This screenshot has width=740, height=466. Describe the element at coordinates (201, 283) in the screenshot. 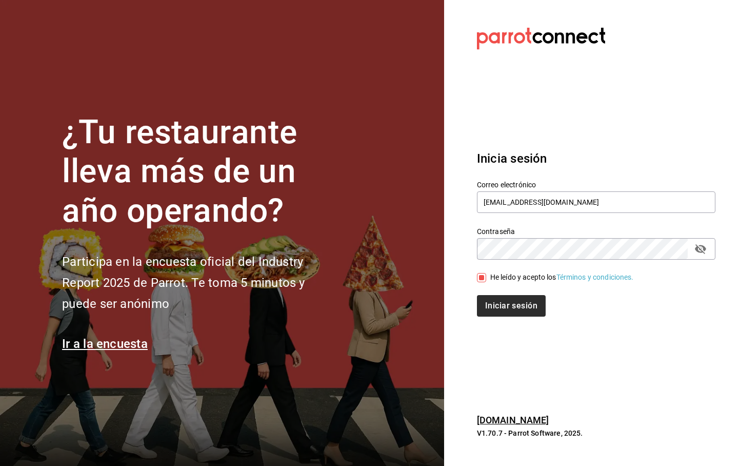

I see `h2: Participa en la encuesta oficial del Industry Report 2025 de Parrot. Te toma 5 minutos y puede se...` at that location.